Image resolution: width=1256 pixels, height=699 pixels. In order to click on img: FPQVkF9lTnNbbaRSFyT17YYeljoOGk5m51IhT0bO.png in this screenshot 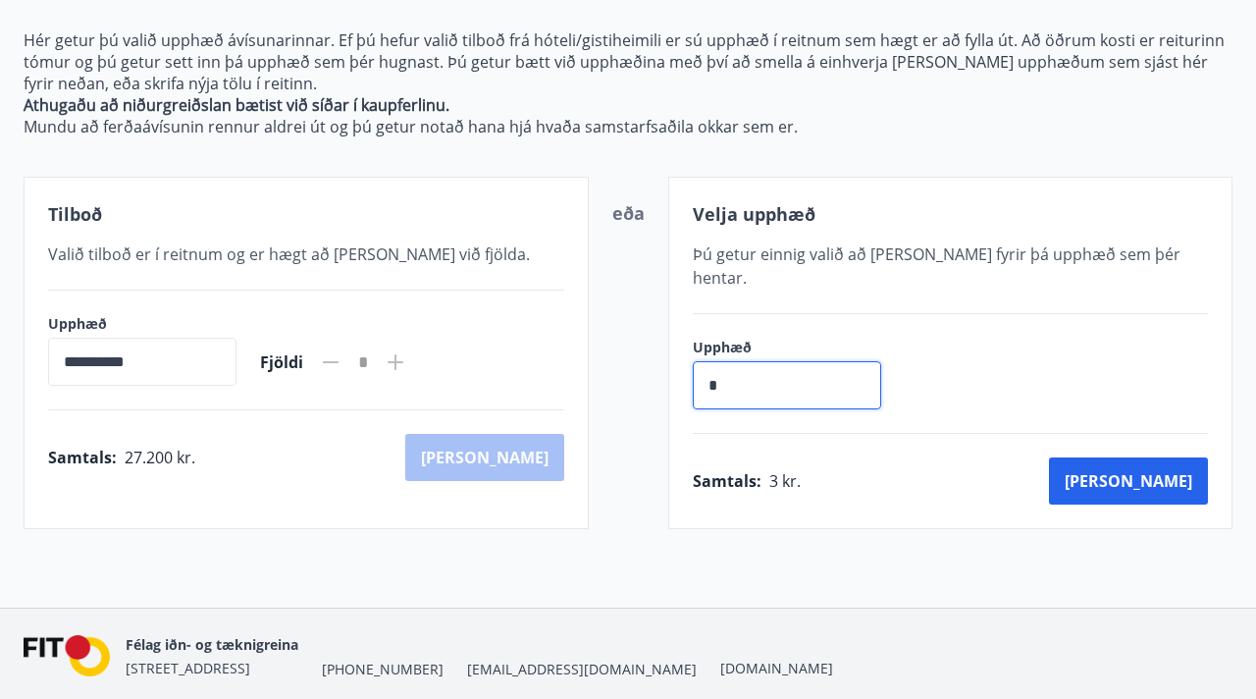, I will do `click(67, 655)`.